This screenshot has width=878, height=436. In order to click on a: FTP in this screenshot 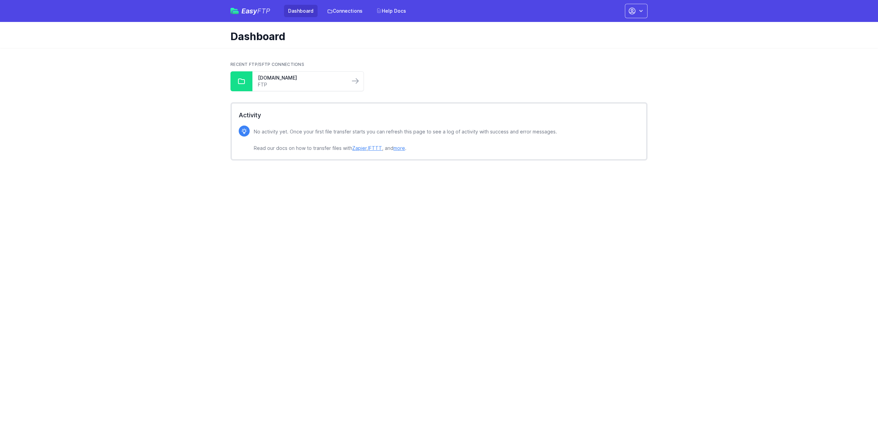, I will do `click(301, 85)`.